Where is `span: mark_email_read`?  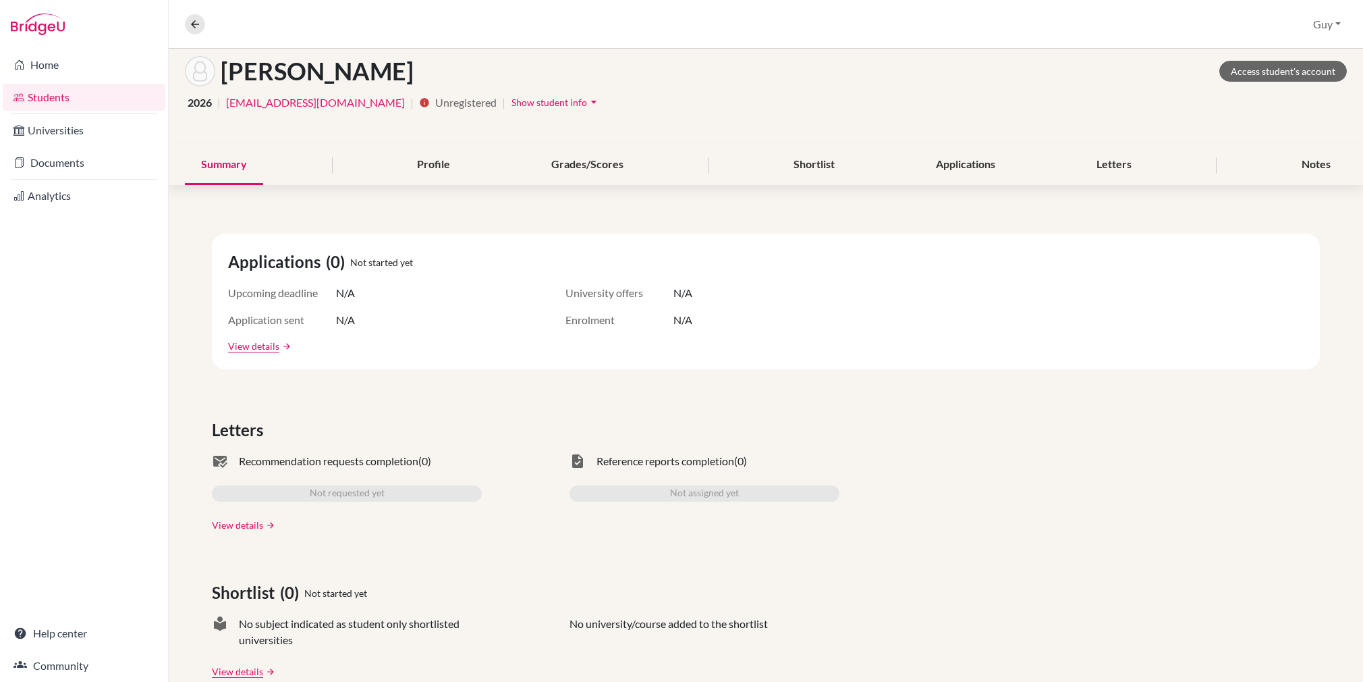
span: mark_email_read is located at coordinates (220, 461).